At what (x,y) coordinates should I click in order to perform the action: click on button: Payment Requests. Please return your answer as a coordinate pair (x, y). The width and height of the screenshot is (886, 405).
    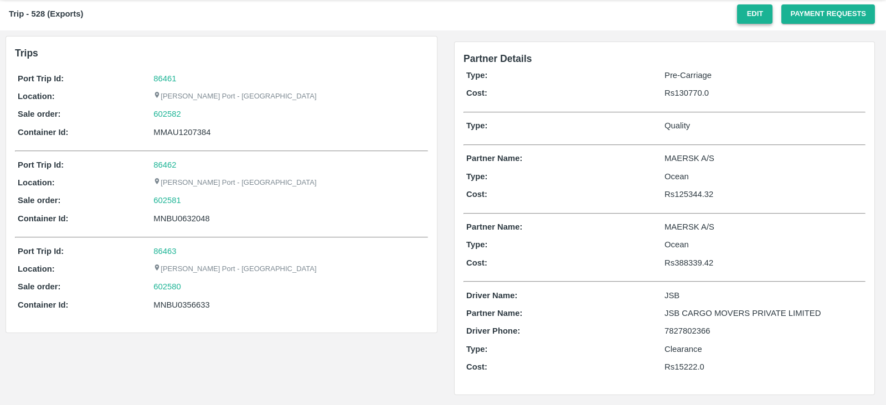
    Looking at the image, I should click on (828, 14).